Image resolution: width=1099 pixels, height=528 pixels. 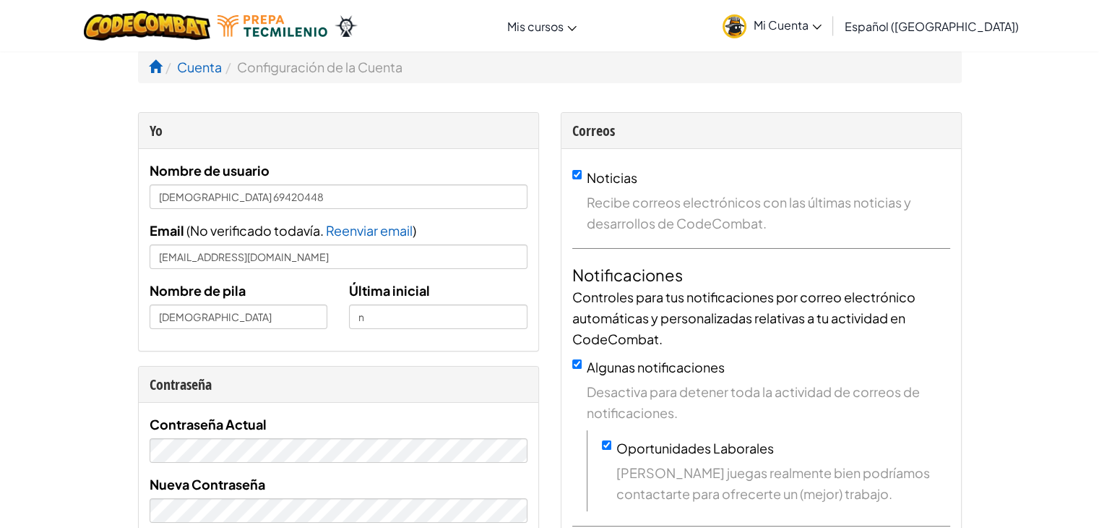 I want to click on label: Última inicial, so click(x=390, y=290).